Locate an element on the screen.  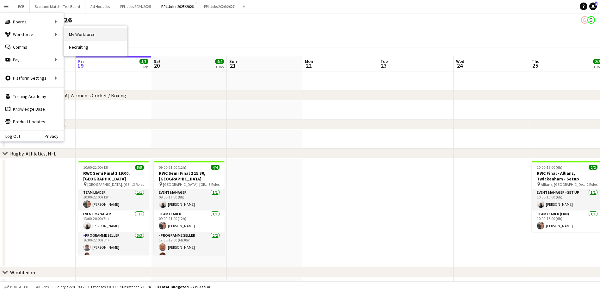
button: Scotland Match - Test Board is located at coordinates (58, 6).